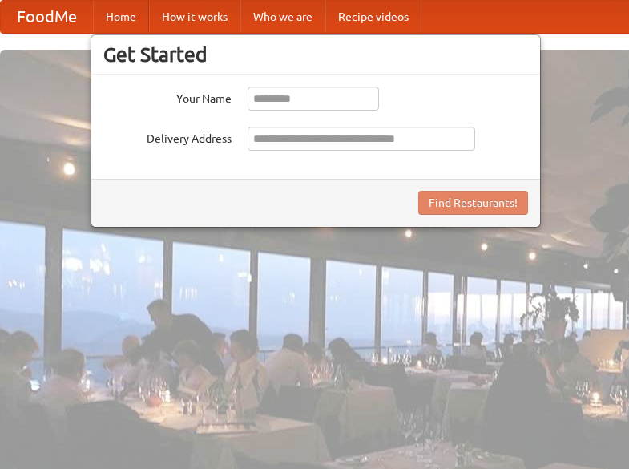  What do you see at coordinates (121, 17) in the screenshot?
I see `a: Home` at bounding box center [121, 17].